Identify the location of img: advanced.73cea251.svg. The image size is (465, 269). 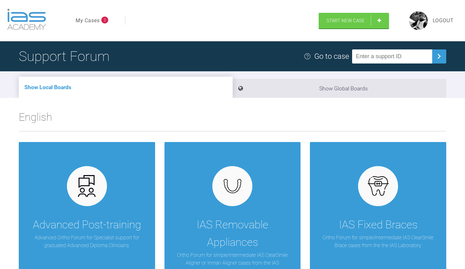
(87, 186).